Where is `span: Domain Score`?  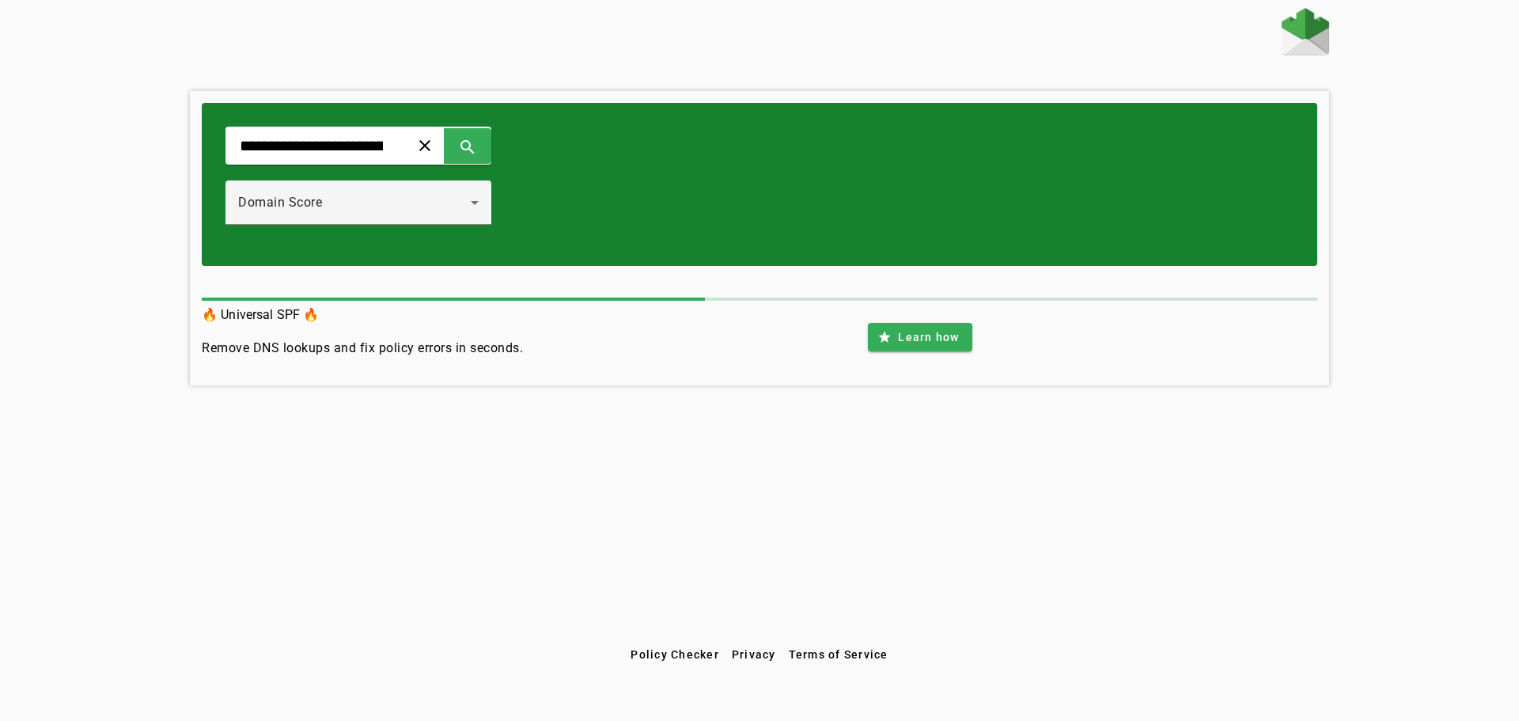 span: Domain Score is located at coordinates (280, 202).